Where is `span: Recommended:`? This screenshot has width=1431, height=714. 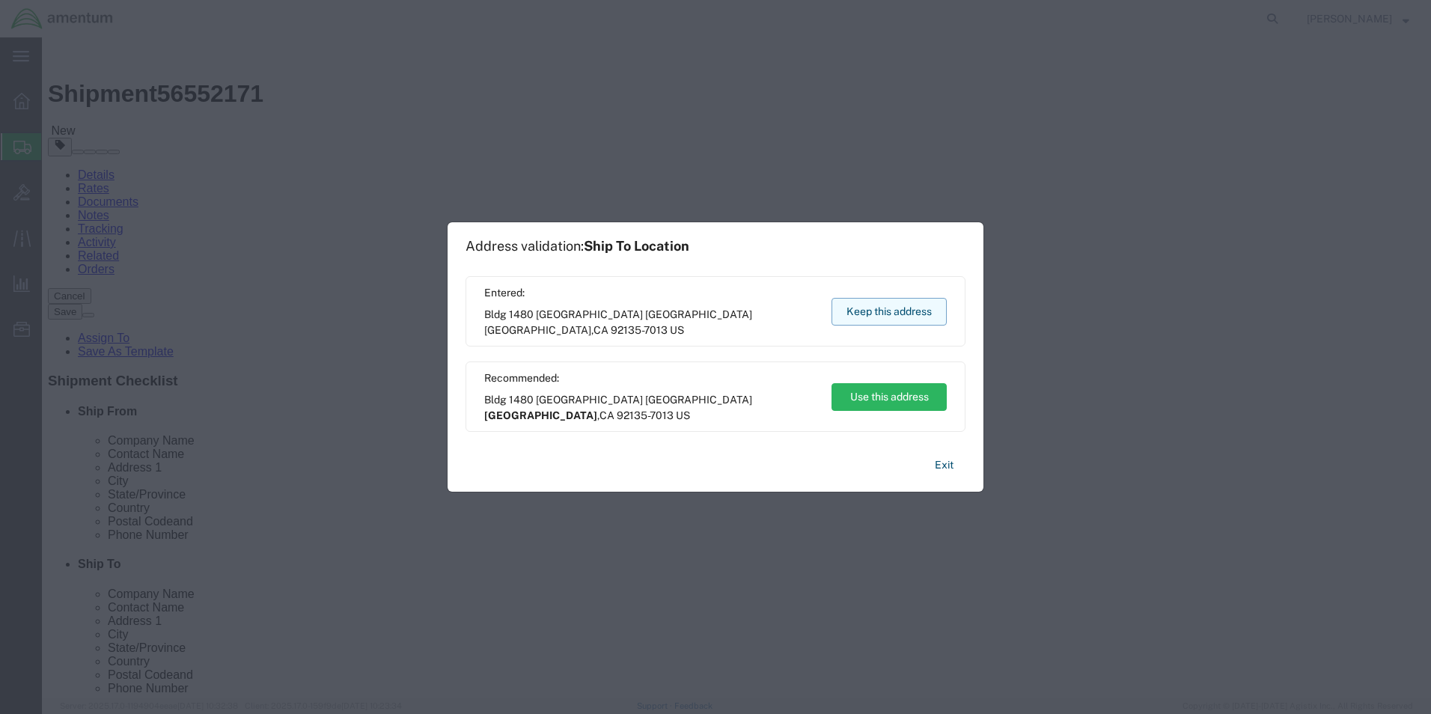
span: Recommended: is located at coordinates (650, 378).